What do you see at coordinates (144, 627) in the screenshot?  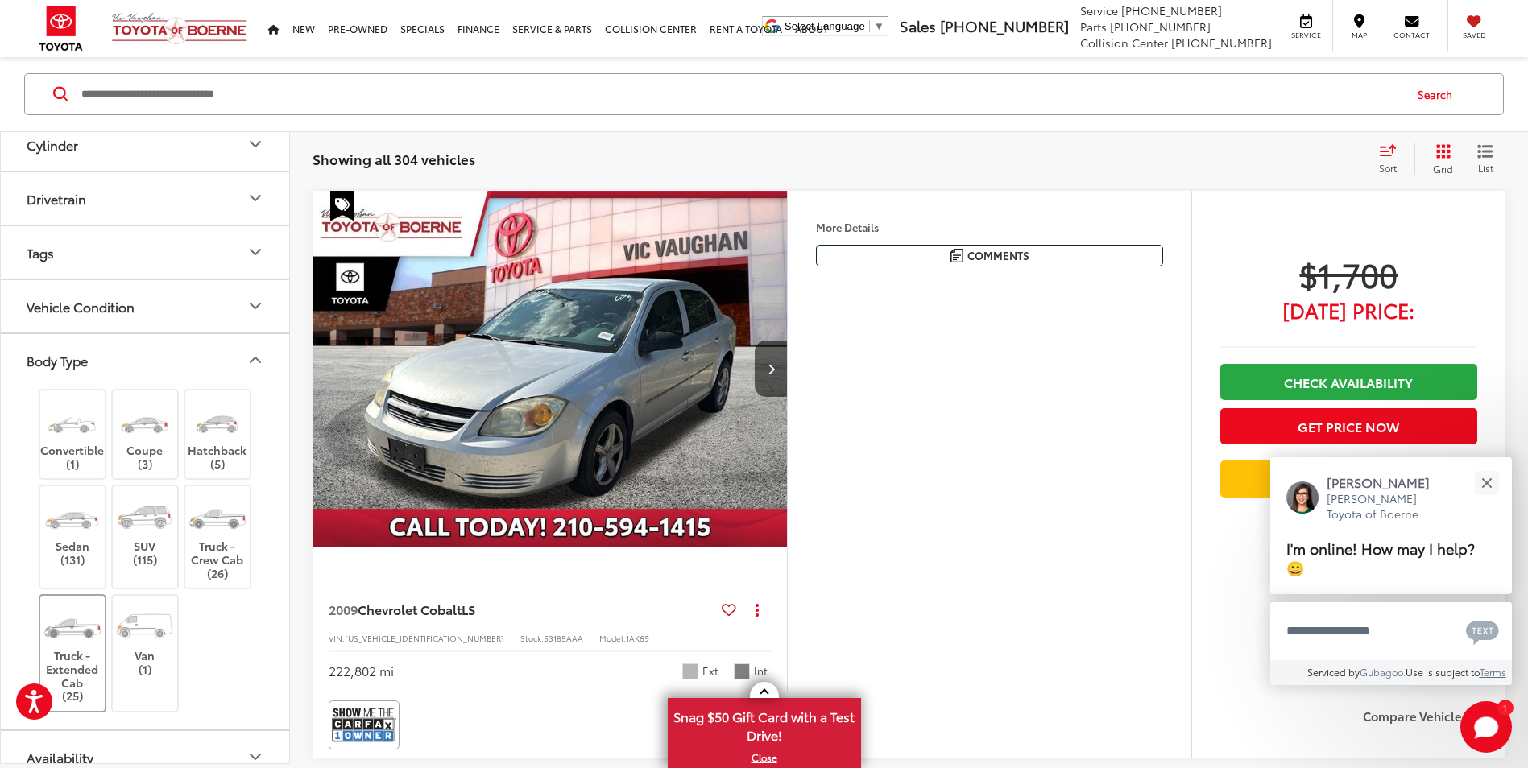 I see `img: Van` at bounding box center [144, 627].